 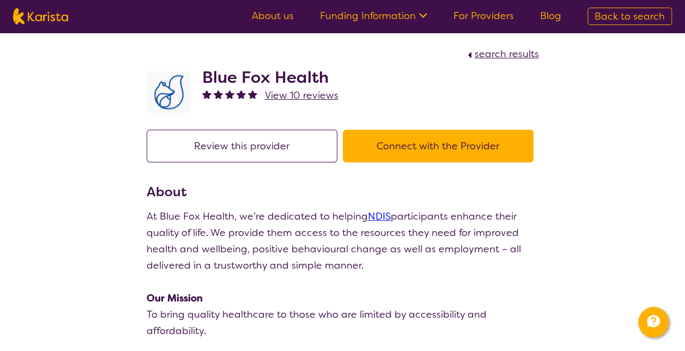 What do you see at coordinates (301, 95) in the screenshot?
I see `span: View 10 reviews` at bounding box center [301, 95].